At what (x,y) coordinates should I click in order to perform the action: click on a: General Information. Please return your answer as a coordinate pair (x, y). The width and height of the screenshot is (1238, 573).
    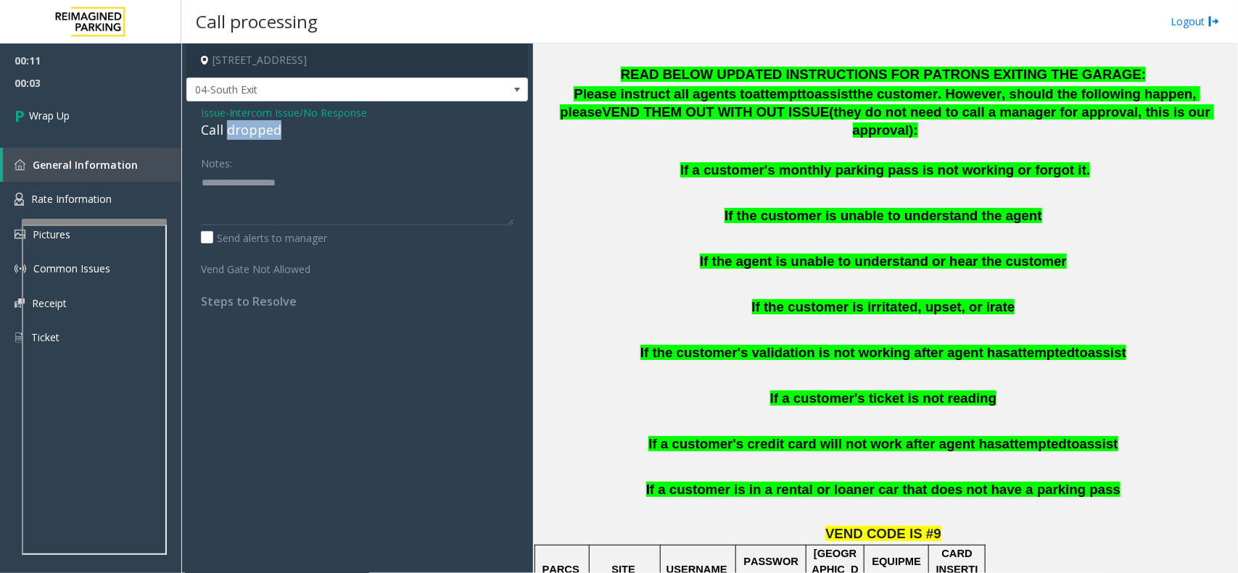
    Looking at the image, I should click on (92, 165).